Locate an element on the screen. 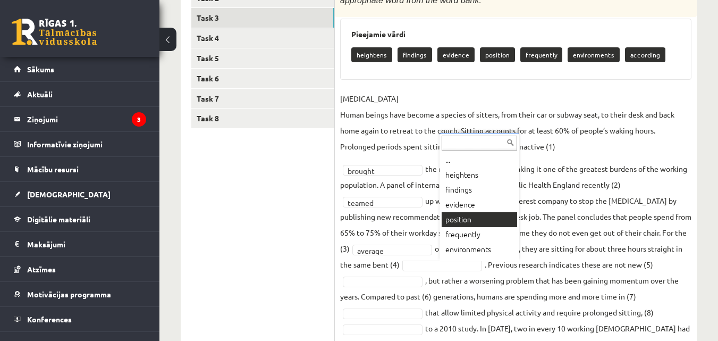 Image resolution: width=718 pixels, height=341 pixels. div: according is located at coordinates (479, 264).